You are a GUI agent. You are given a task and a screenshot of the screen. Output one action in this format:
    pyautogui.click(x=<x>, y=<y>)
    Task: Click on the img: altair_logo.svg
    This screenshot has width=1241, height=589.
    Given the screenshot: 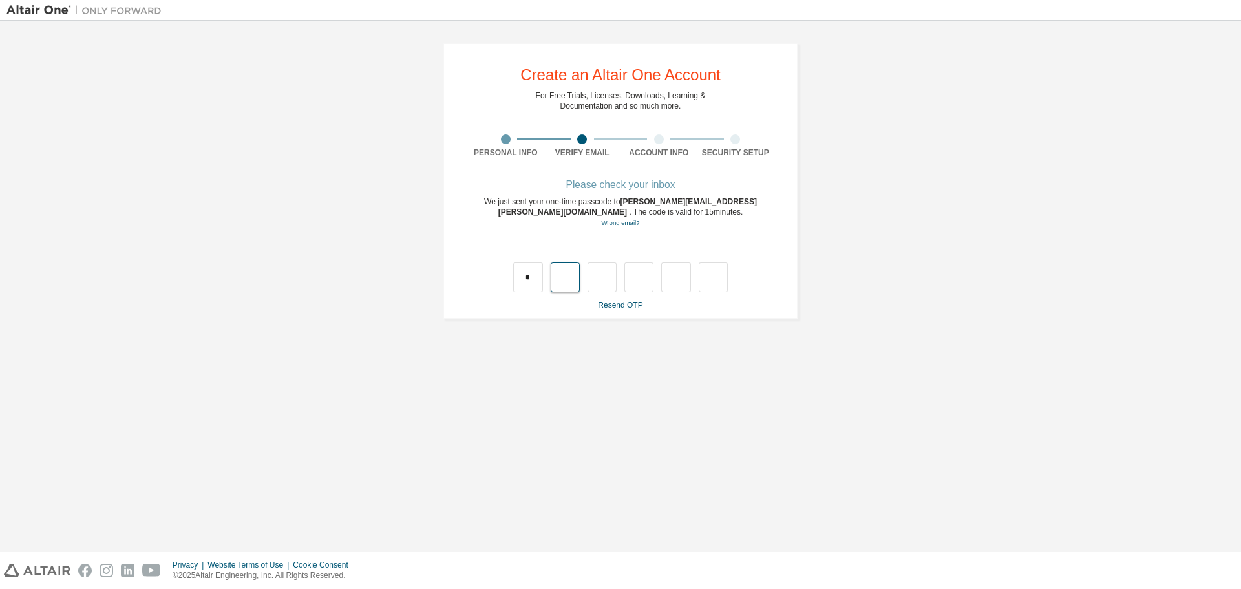 What is the action you would take?
    pyautogui.click(x=37, y=570)
    